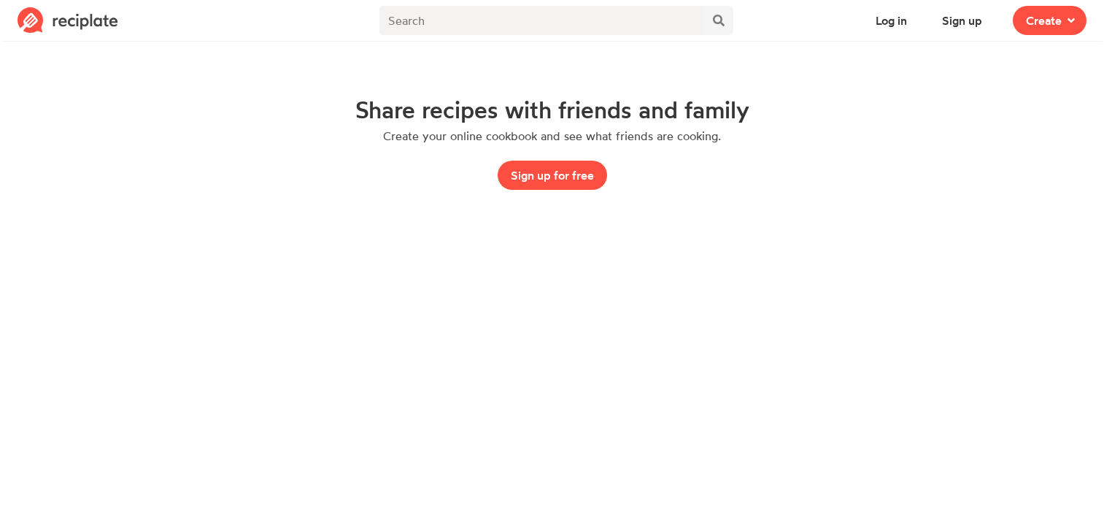 This screenshot has height=517, width=1104. I want to click on button: Create, so click(1049, 20).